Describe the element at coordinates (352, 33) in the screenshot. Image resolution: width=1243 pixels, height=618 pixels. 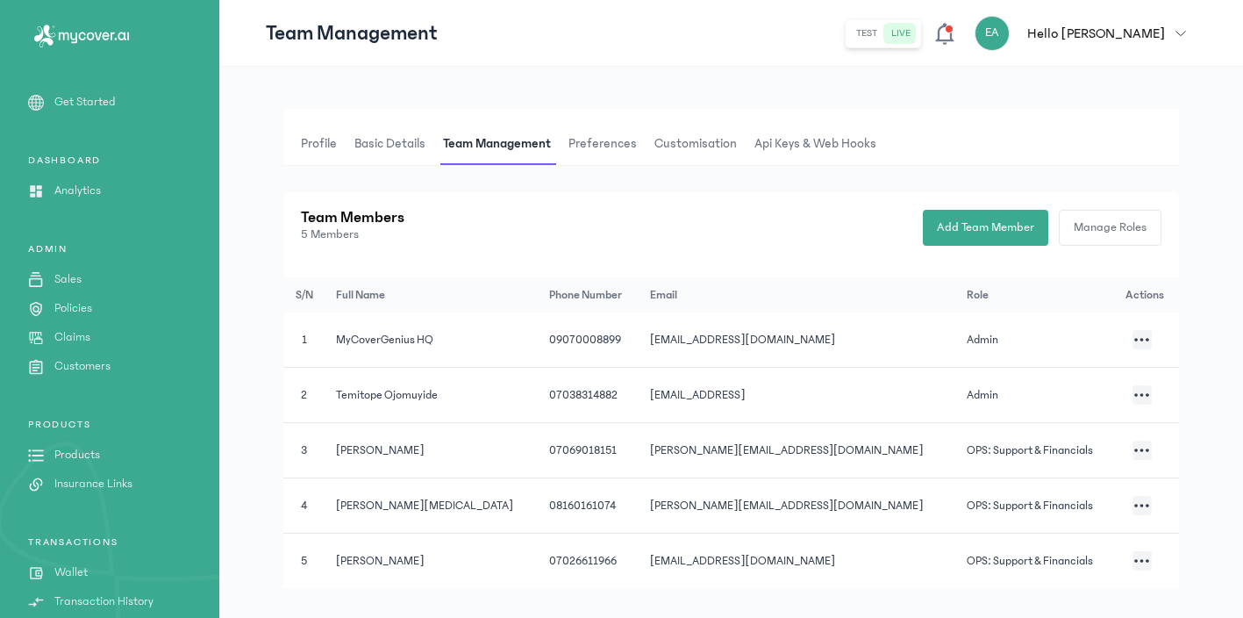
I see `p: Team Management` at that location.